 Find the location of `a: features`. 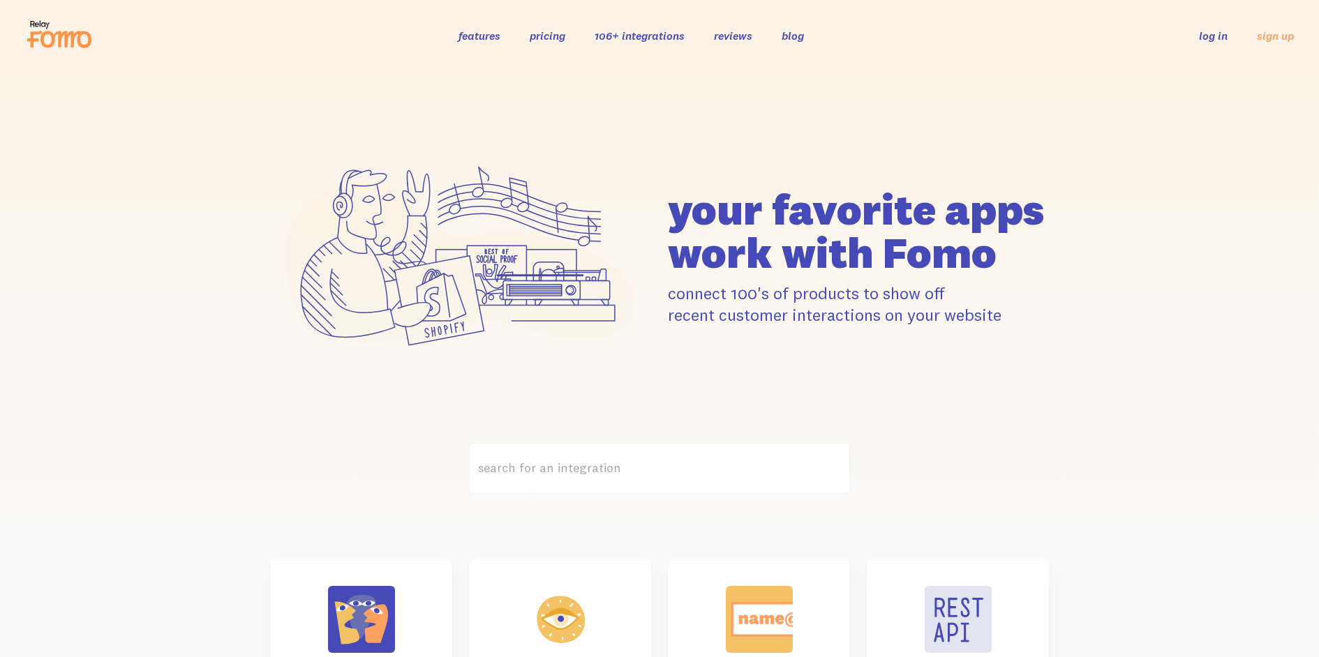

a: features is located at coordinates (479, 36).